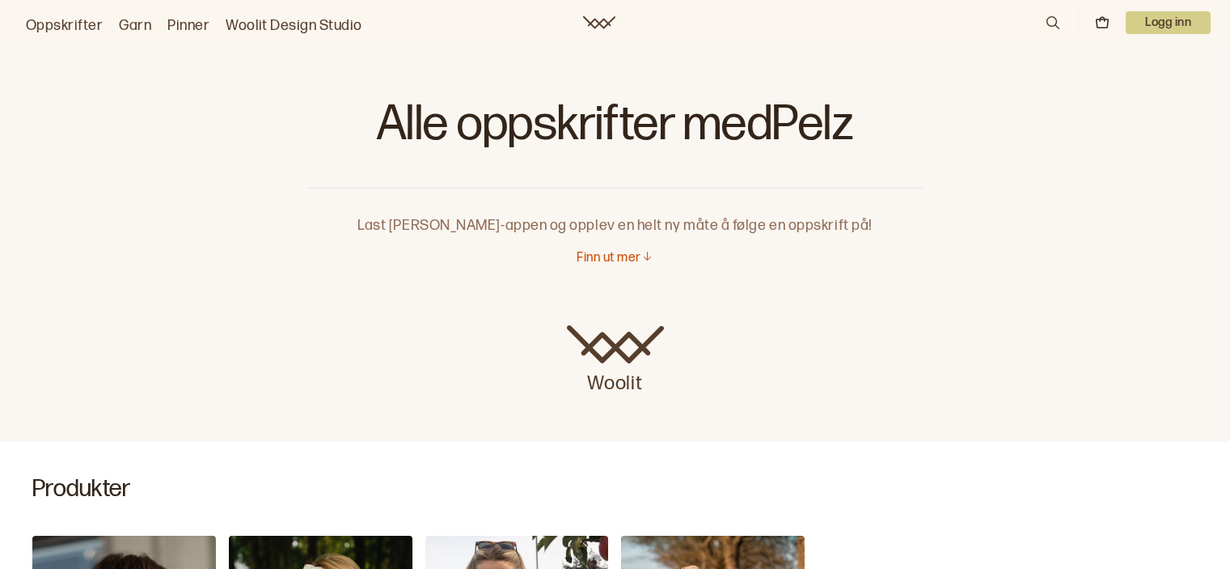 This screenshot has height=569, width=1230. What do you see at coordinates (616, 345) in the screenshot?
I see `img: Woolit` at bounding box center [616, 345].